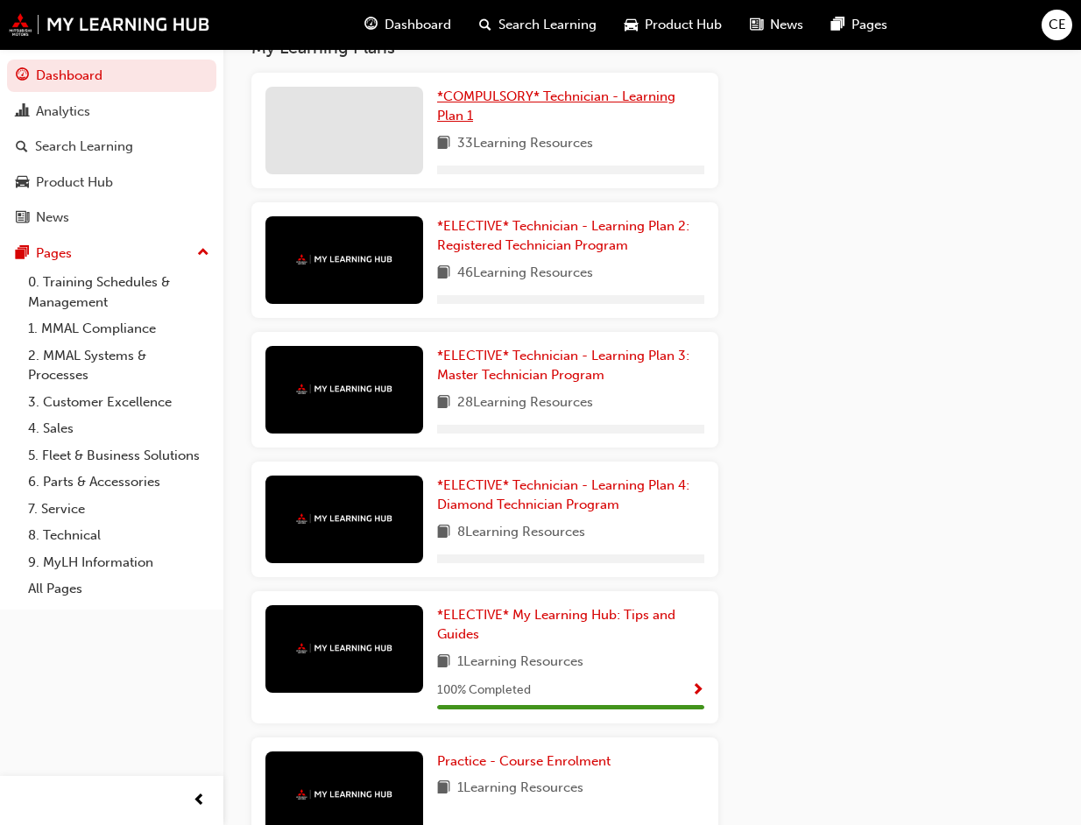 This screenshot has height=825, width=1081. I want to click on a: *ELECTIVE* My Learning Hub: Tips and Guides, so click(570, 625).